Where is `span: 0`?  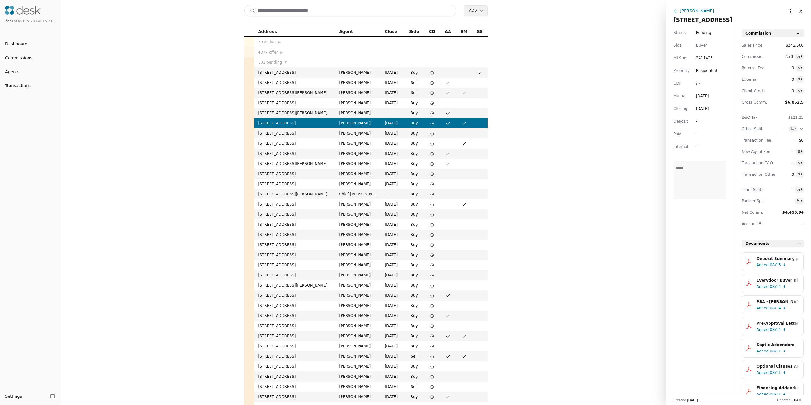
span: 0 is located at coordinates (789, 91).